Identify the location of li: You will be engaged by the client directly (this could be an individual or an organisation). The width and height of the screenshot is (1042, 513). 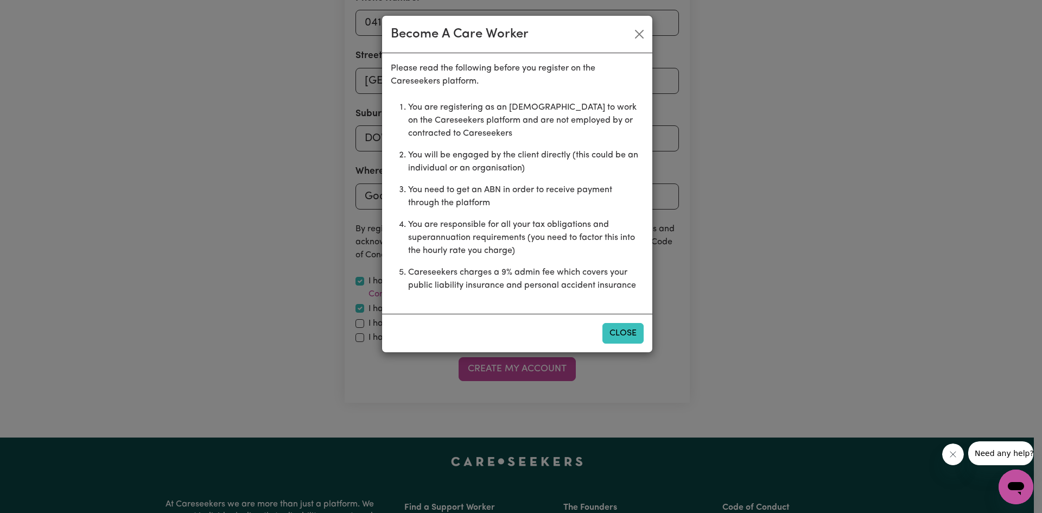
(526, 162).